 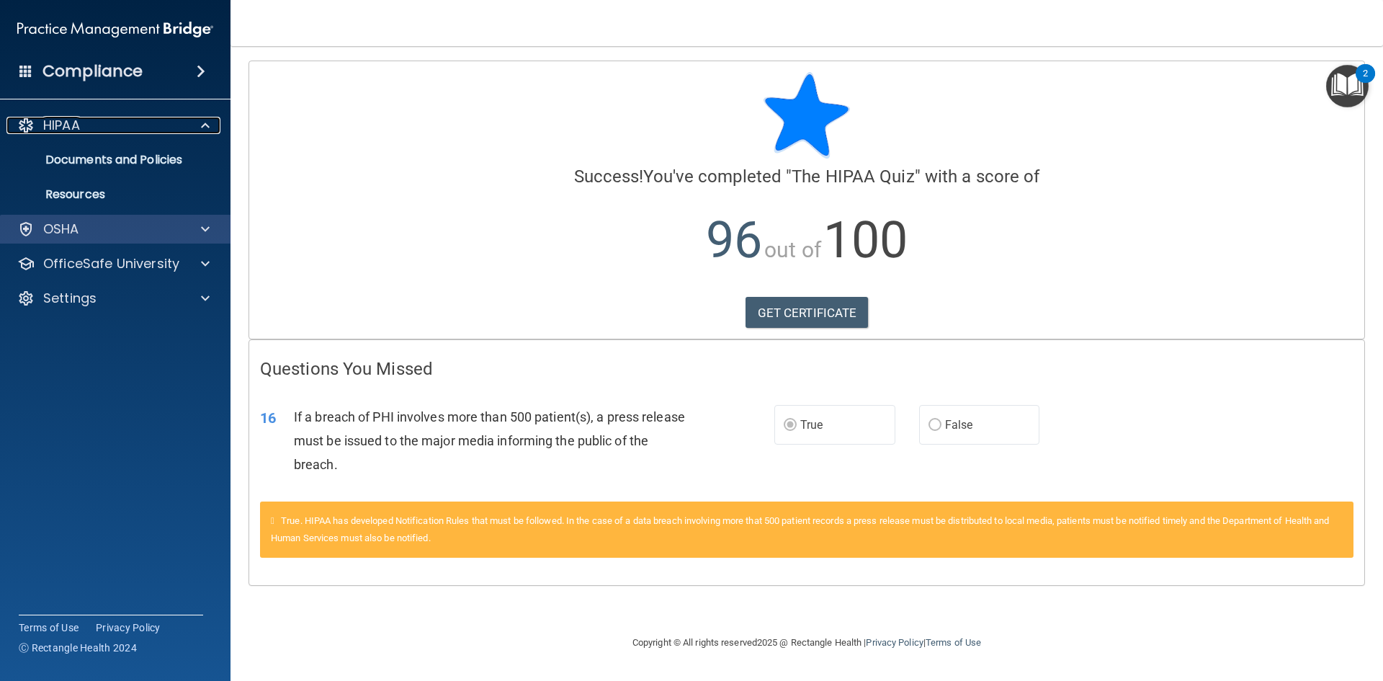 What do you see at coordinates (865, 240) in the screenshot?
I see `span: 100` at bounding box center [865, 240].